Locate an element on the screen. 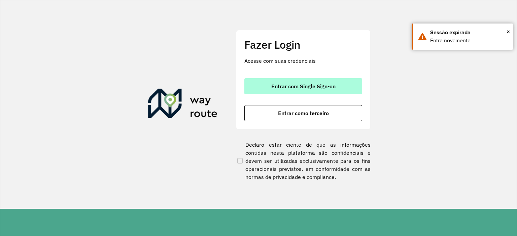  div: Sessão expirada is located at coordinates (469, 33).